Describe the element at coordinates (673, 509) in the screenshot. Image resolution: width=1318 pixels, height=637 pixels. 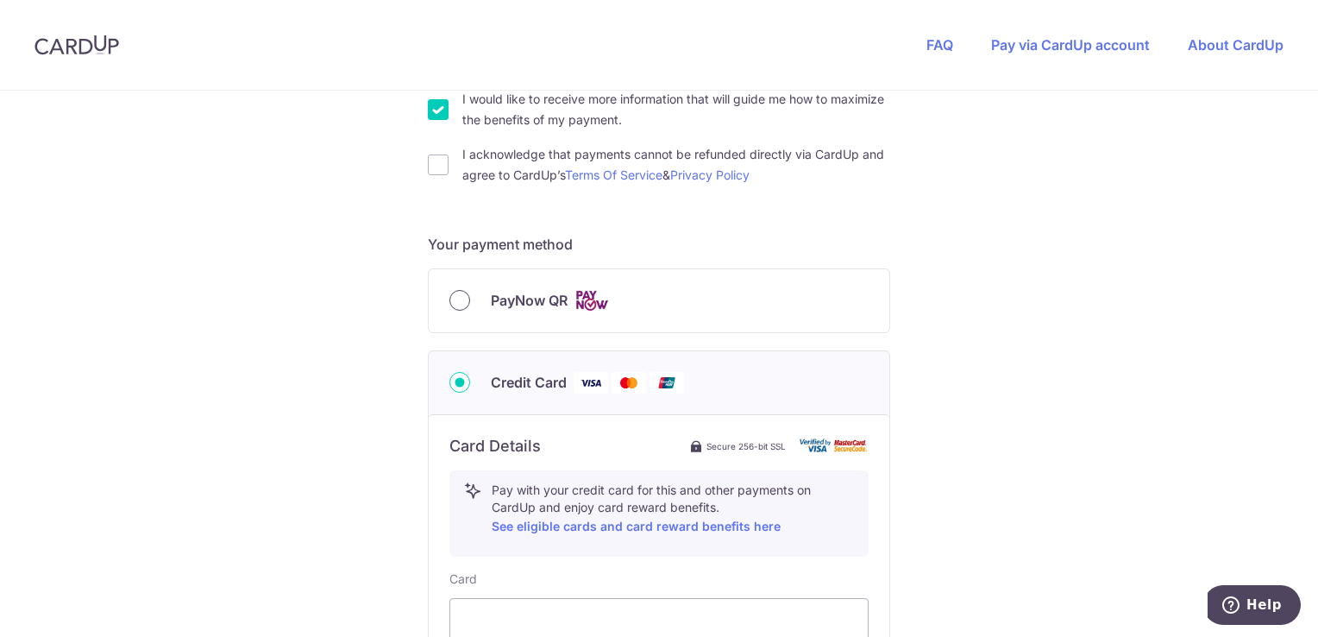
I see `p: Pay with your credit card for this and other payments on CardUp and enjoy card reward benefits.` at that location.